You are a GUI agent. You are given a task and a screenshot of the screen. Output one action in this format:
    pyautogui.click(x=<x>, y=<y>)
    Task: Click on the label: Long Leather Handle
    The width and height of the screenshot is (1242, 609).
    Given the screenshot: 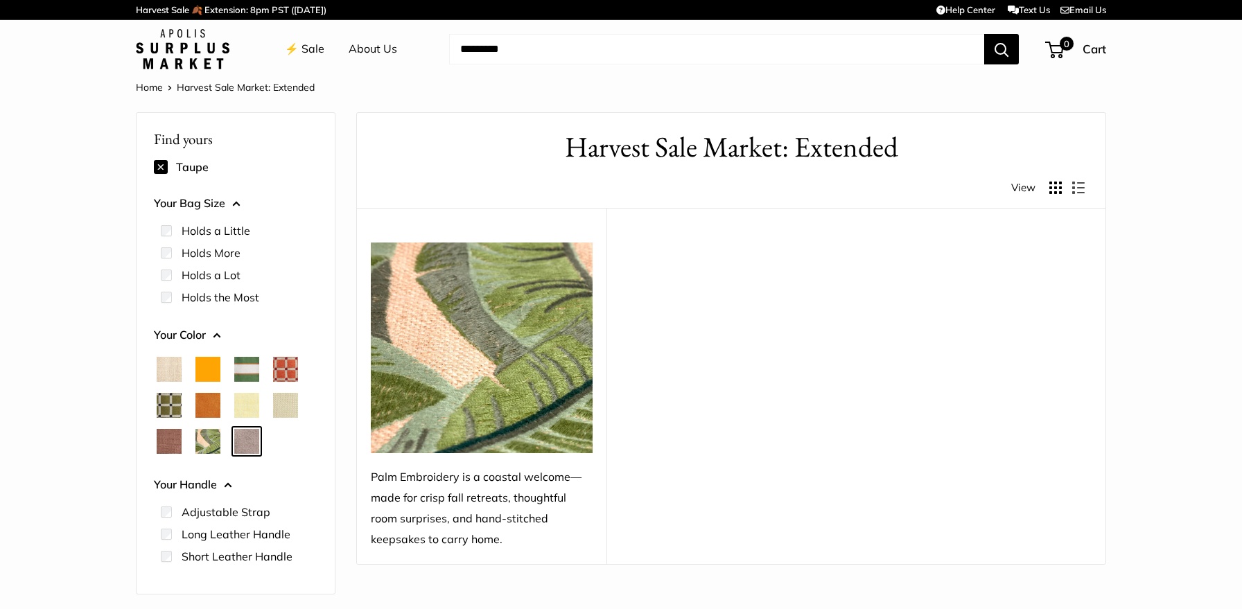 What is the action you would take?
    pyautogui.click(x=236, y=535)
    